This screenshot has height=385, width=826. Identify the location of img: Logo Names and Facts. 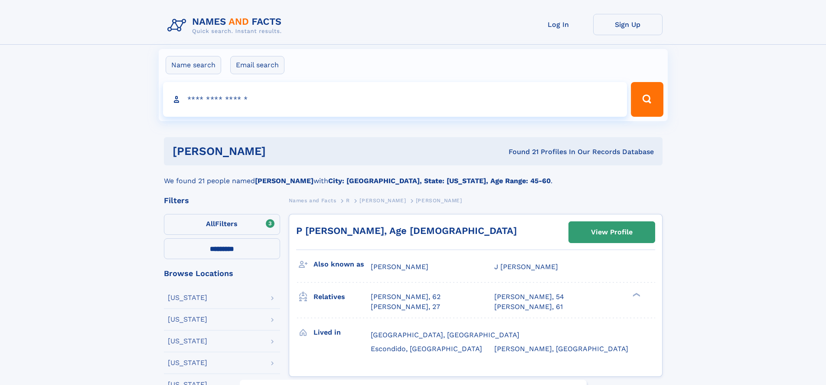
(226, 26).